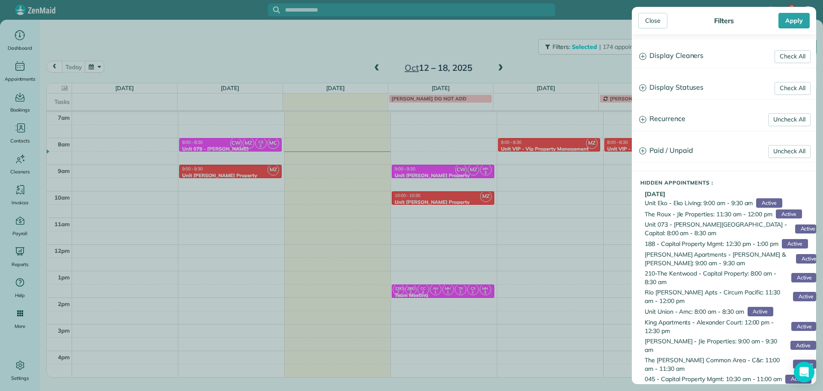  Describe the element at coordinates (724, 119) in the screenshot. I see `h3: Recurrence` at that location.